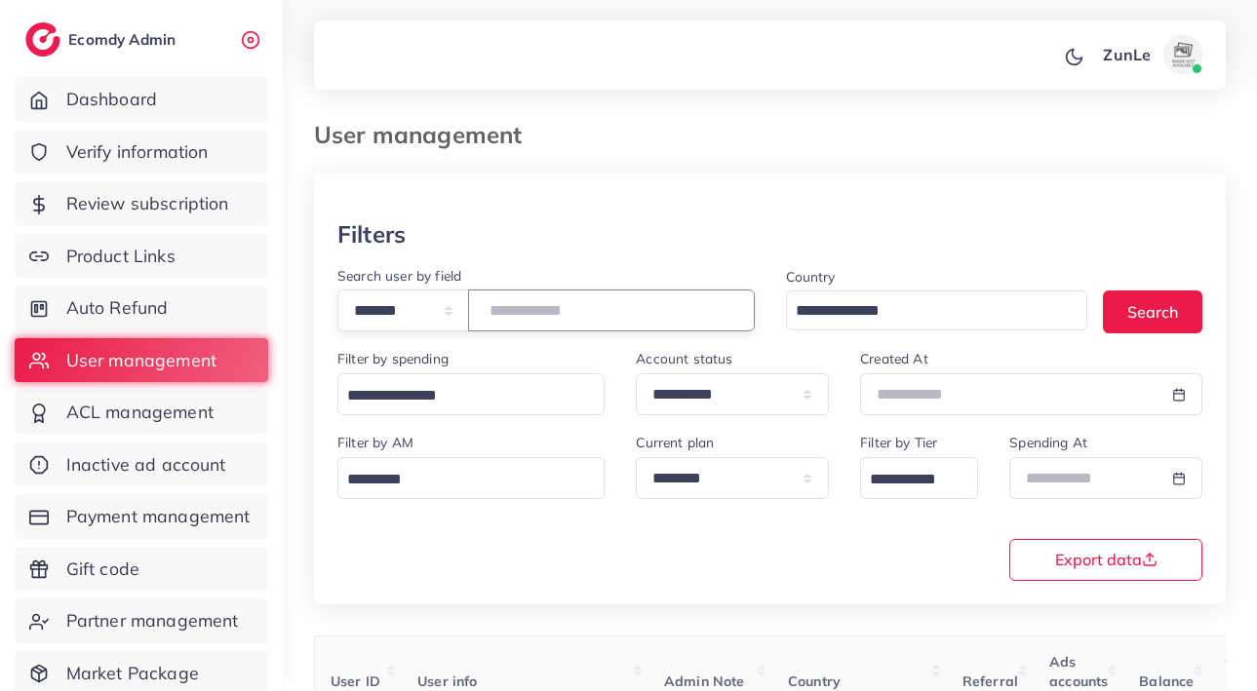 Image resolution: width=1257 pixels, height=691 pixels. What do you see at coordinates (141, 152) in the screenshot?
I see `a: Verify information` at bounding box center [141, 152].